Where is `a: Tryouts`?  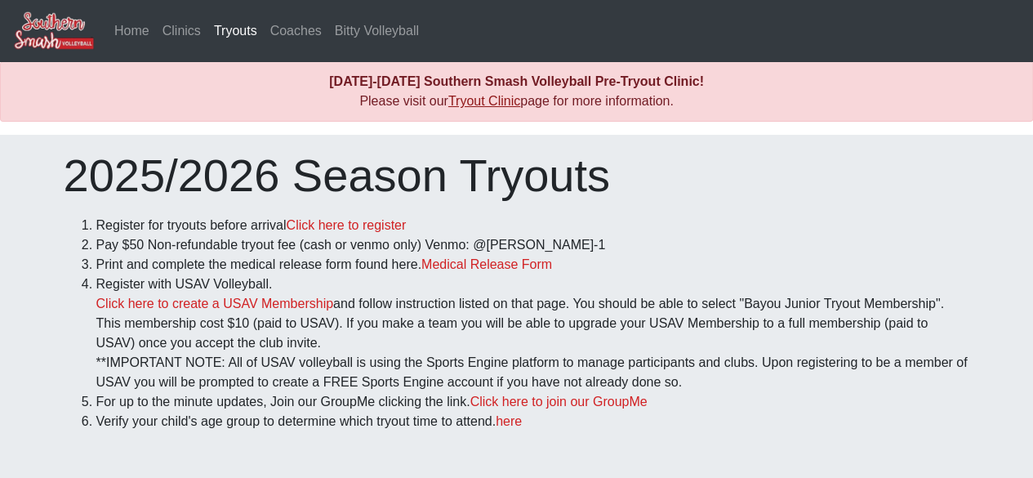 a: Tryouts is located at coordinates (235, 31).